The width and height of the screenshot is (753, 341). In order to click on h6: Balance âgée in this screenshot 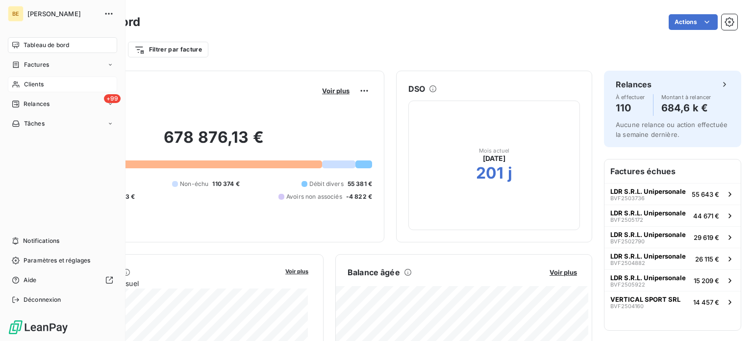, I will do `click(373, 272)`.